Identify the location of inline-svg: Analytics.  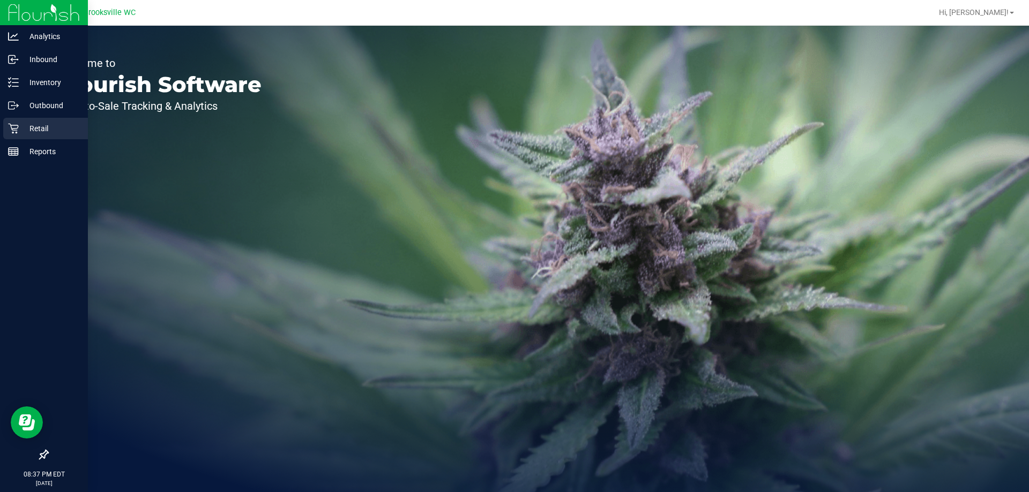
(13, 36).